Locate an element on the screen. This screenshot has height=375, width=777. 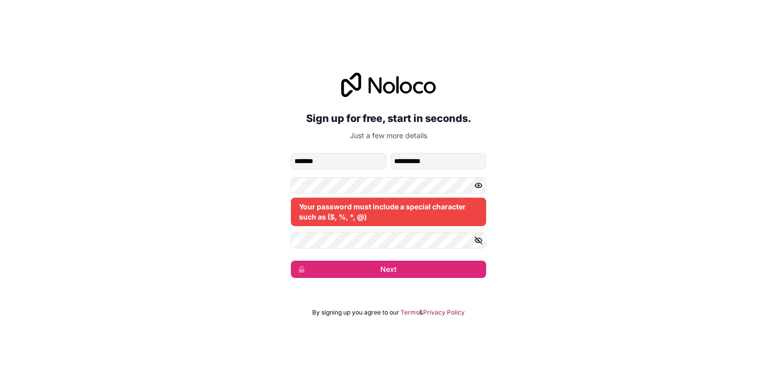
span: By signing up you agree to our is located at coordinates (356, 313).